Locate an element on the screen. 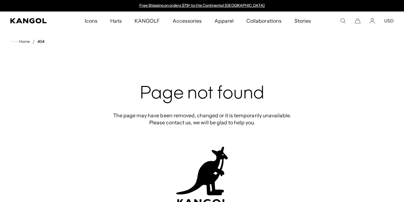 Image resolution: width=404 pixels, height=202 pixels. button: Cart is located at coordinates (357, 21).